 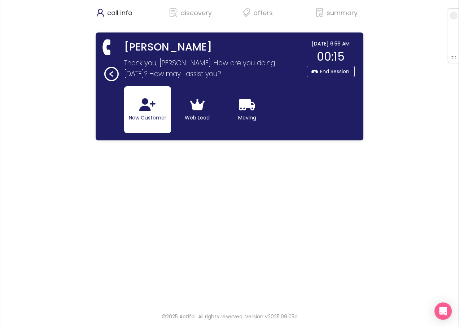 What do you see at coordinates (202, 16) in the screenshot?
I see `div: discovery` at bounding box center [202, 16].